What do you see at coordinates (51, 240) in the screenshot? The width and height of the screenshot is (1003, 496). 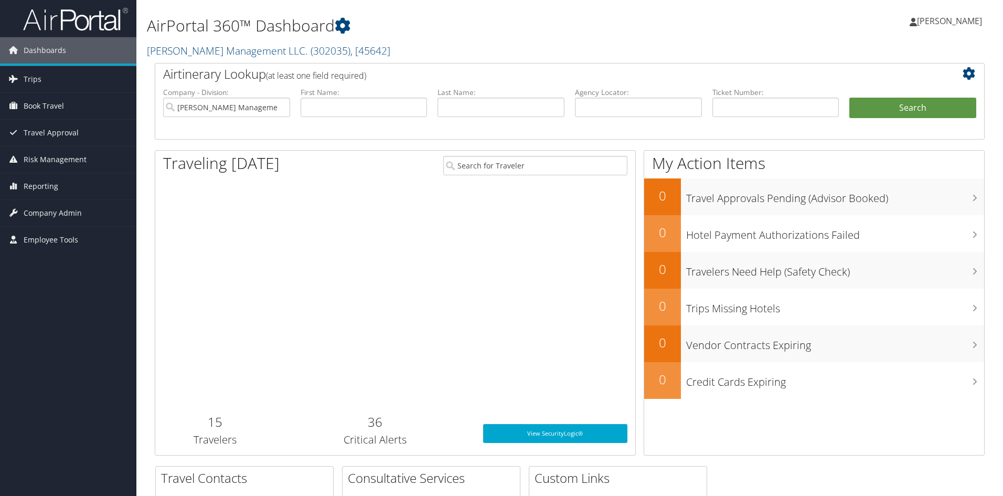 I see `span: Employee Tools` at bounding box center [51, 240].